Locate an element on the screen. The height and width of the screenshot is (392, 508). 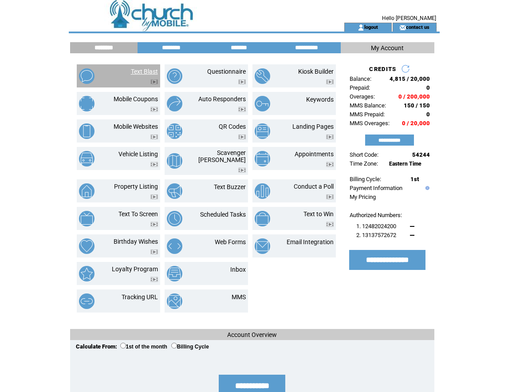
img: inbox.png is located at coordinates (174, 273).